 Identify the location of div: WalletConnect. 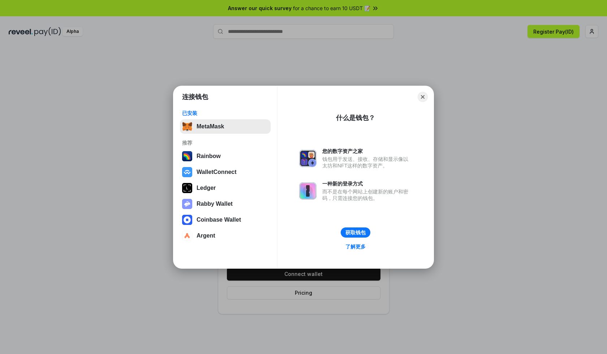
(217, 172).